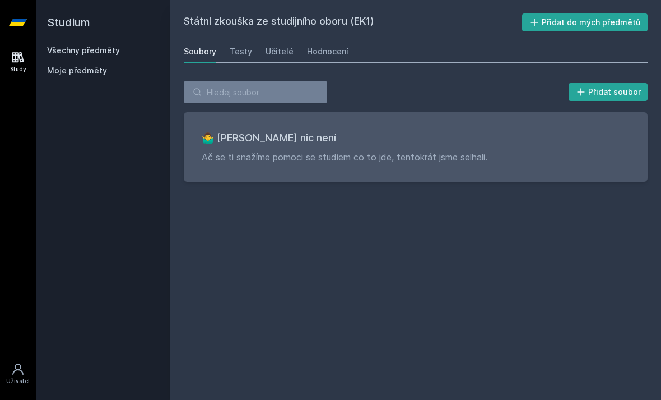  Describe the element at coordinates (280, 52) in the screenshot. I see `a: Učitelé` at that location.